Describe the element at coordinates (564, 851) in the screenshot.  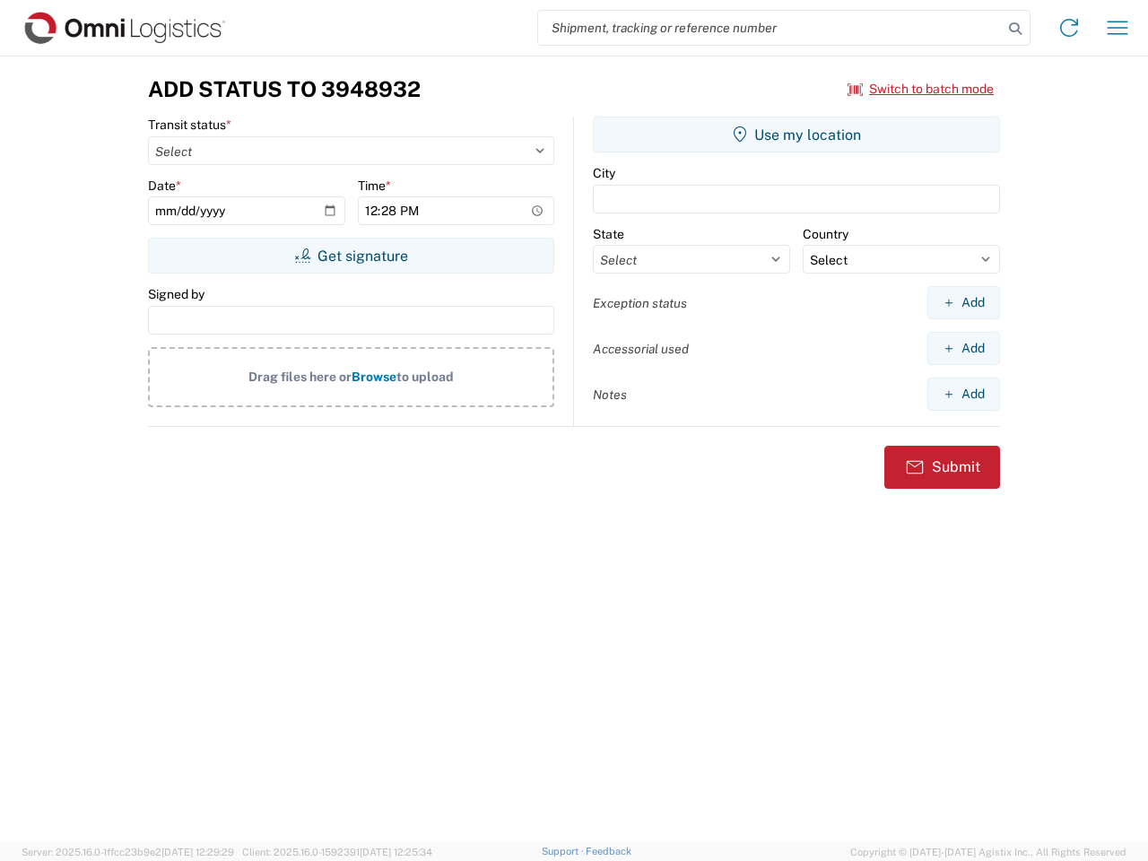
I see `a: Support` at that location.